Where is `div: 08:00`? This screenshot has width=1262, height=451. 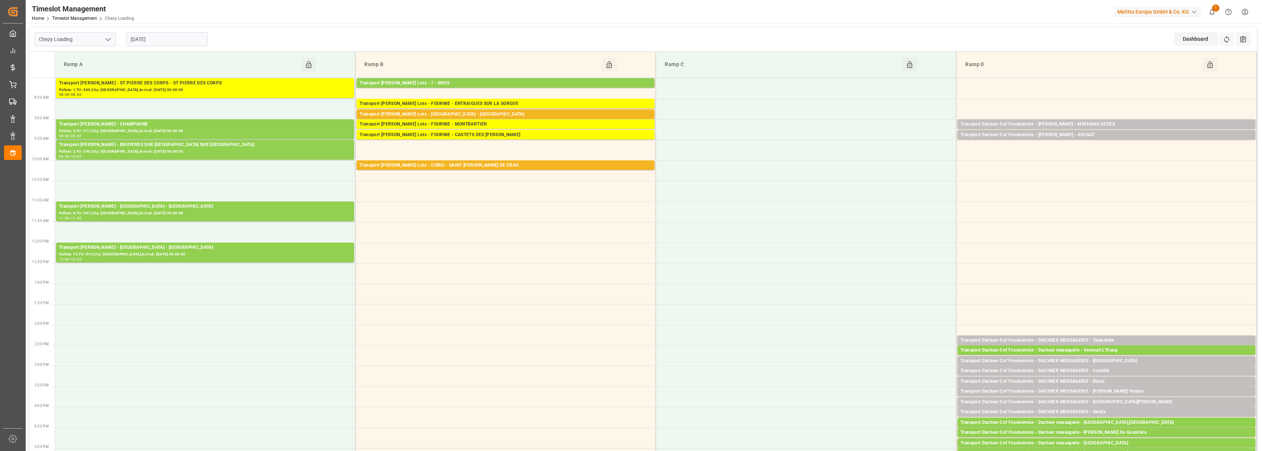 div: 08:00 is located at coordinates (64, 94).